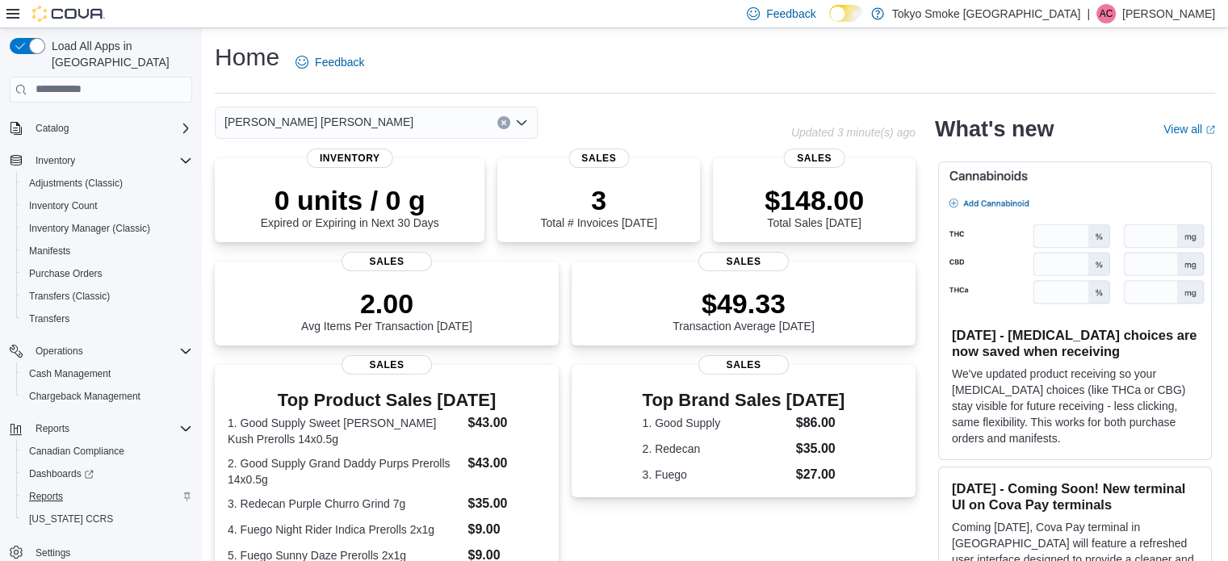 The image size is (1228, 561). Describe the element at coordinates (821, 423) in the screenshot. I see `dd: $86.00` at that location.